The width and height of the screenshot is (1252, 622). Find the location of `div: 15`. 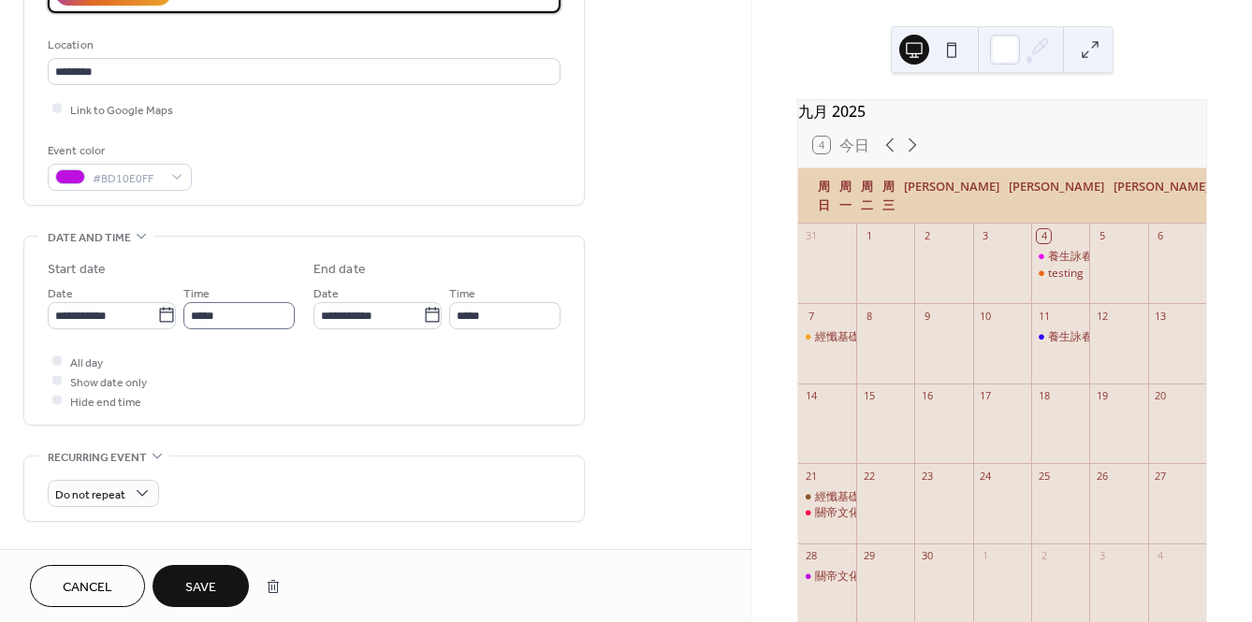

div: 15 is located at coordinates (868, 396).